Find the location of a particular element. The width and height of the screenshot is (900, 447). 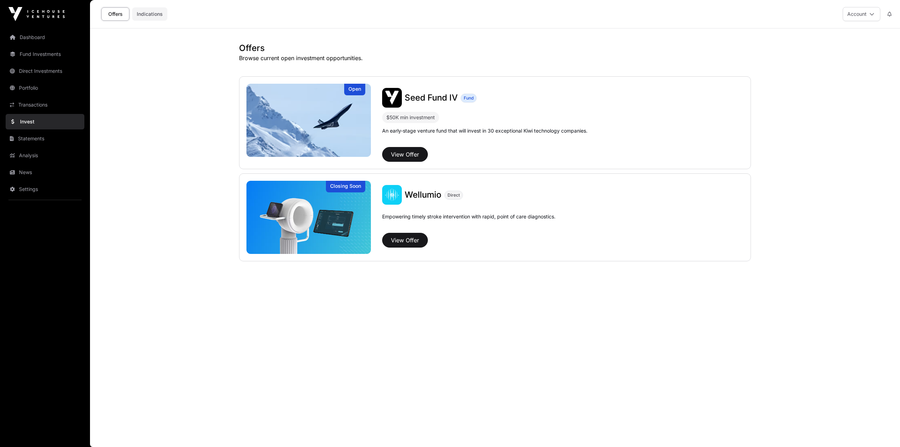

a: Settings is located at coordinates (45, 189).